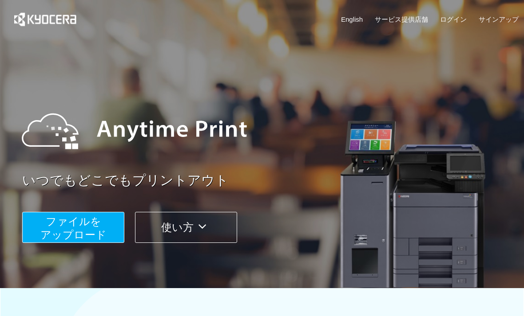 The height and width of the screenshot is (316, 524). I want to click on span: ファイルを ​​アップロード, so click(73, 228).